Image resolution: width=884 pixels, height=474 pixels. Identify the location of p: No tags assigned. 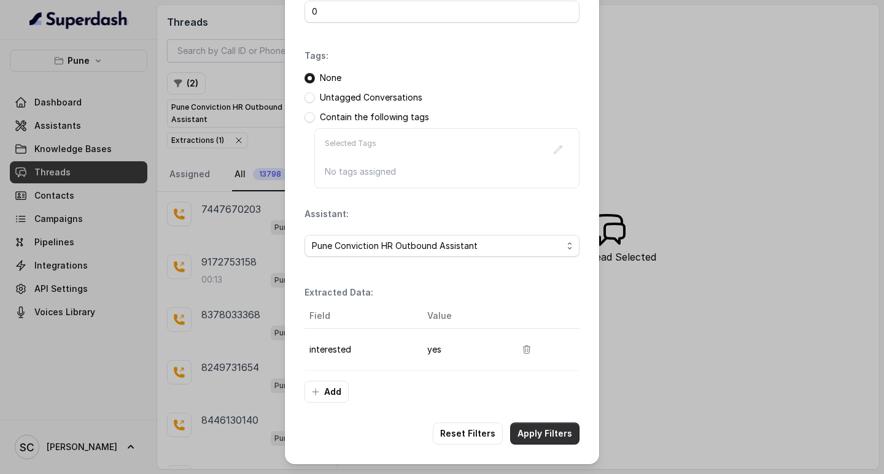
(447, 172).